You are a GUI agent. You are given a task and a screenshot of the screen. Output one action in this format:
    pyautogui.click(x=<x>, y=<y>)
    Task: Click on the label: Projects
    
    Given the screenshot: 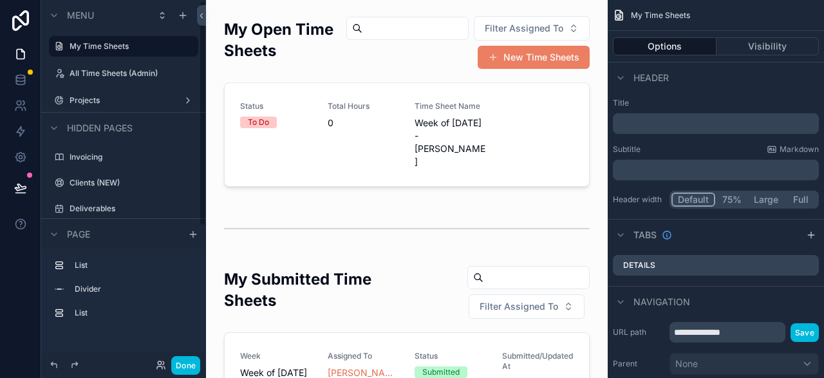 What is the action you would take?
    pyautogui.click(x=121, y=100)
    